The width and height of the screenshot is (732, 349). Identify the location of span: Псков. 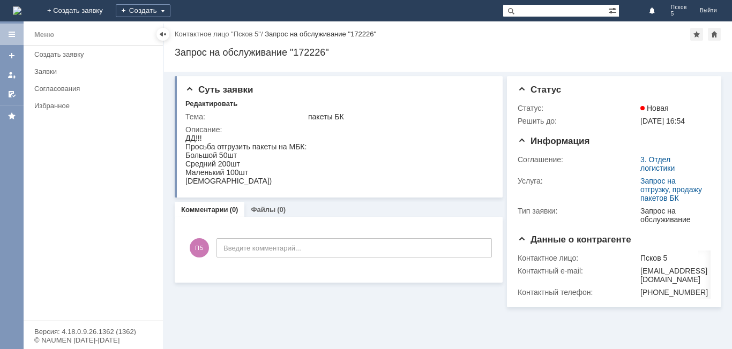
(679, 7).